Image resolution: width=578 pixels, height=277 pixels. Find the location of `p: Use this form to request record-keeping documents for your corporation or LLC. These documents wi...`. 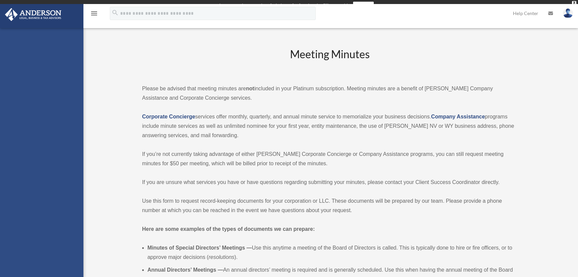

p: Use this form to request record-keeping documents for your corporation or LLC. These documents wi... is located at coordinates (330, 205).